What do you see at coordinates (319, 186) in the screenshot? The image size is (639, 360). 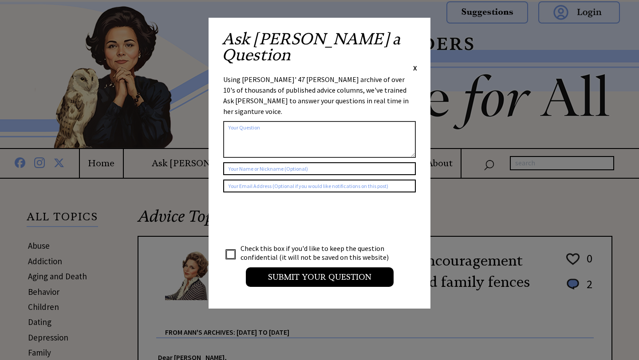 I see `input: Your Email Address (Optional if you would like notifications on this post)` at bounding box center [319, 186].